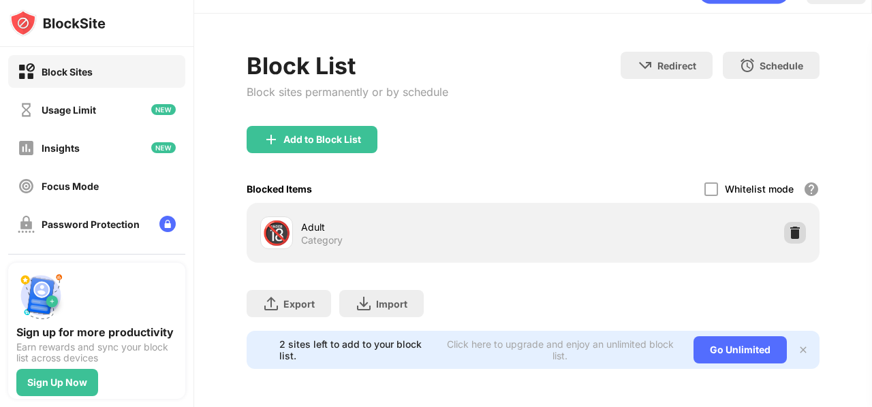 The image size is (872, 407). What do you see at coordinates (26, 224) in the screenshot?
I see `img: password-protection-off.svg` at bounding box center [26, 224].